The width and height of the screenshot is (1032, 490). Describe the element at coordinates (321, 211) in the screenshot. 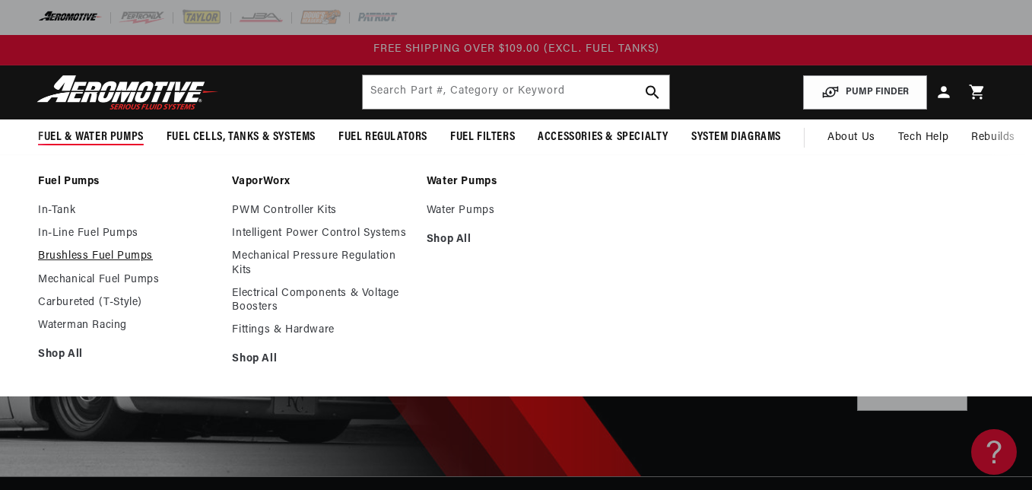

I see `a: PWM Controller Kits` at that location.